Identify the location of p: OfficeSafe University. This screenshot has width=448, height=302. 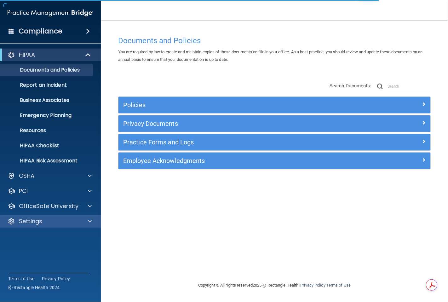
(49, 206).